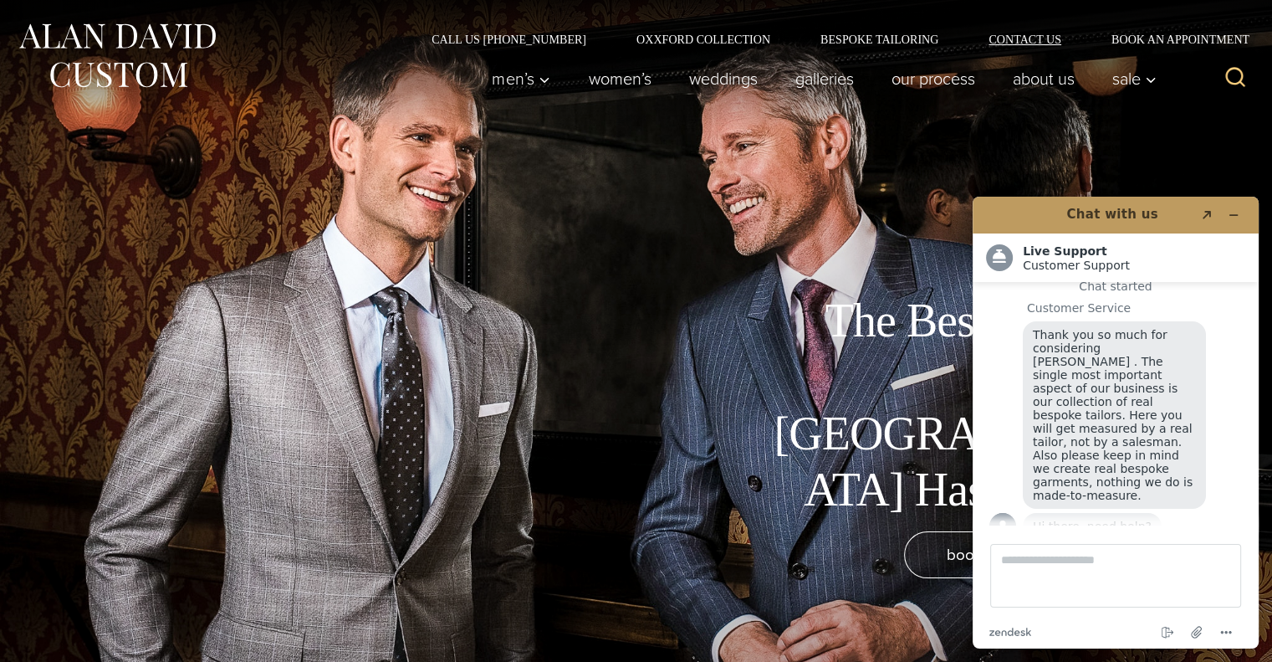 The width and height of the screenshot is (1272, 662). What do you see at coordinates (820, 79) in the screenshot?
I see `nav: Primary Navigation` at bounding box center [820, 79].